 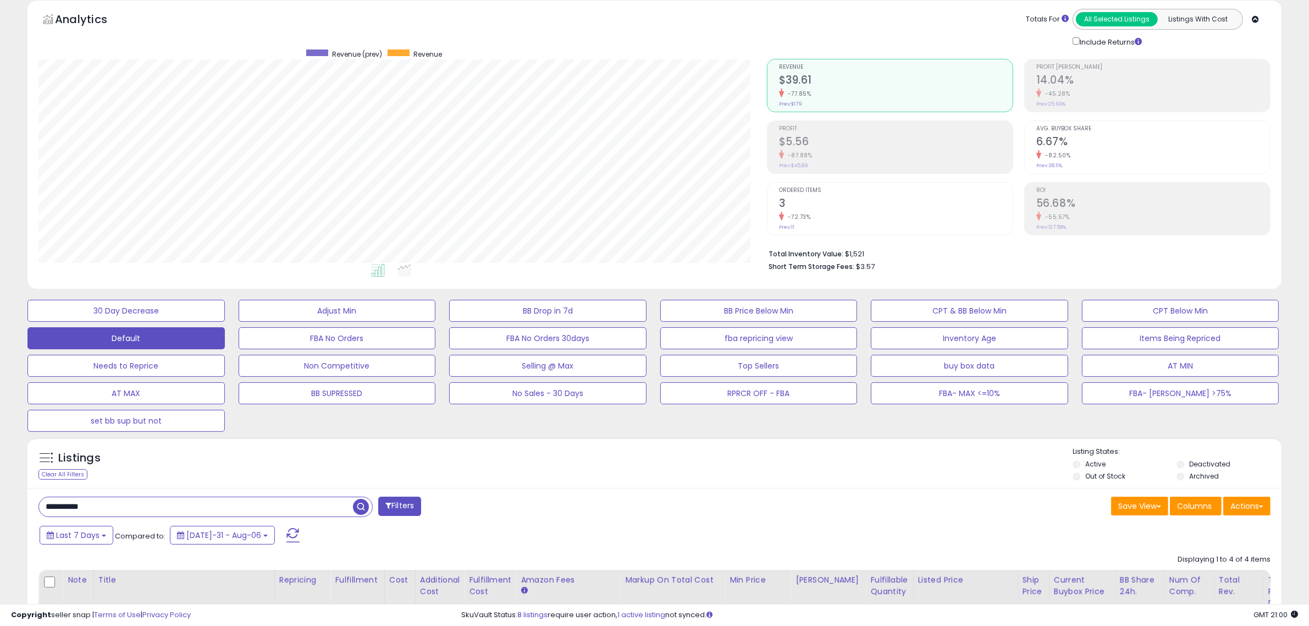 I want to click on span: 2025-08-14 21:00 GMT, so click(x=1276, y=614).